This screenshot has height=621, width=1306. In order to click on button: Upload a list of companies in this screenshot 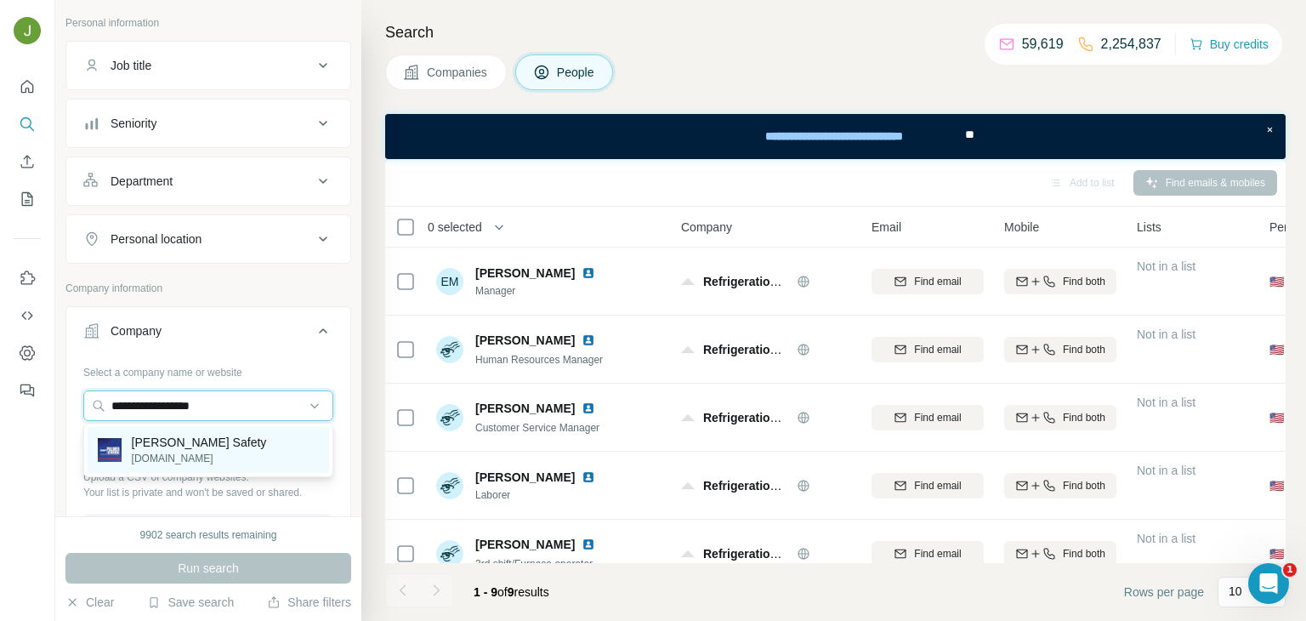, I will do `click(208, 529)`.